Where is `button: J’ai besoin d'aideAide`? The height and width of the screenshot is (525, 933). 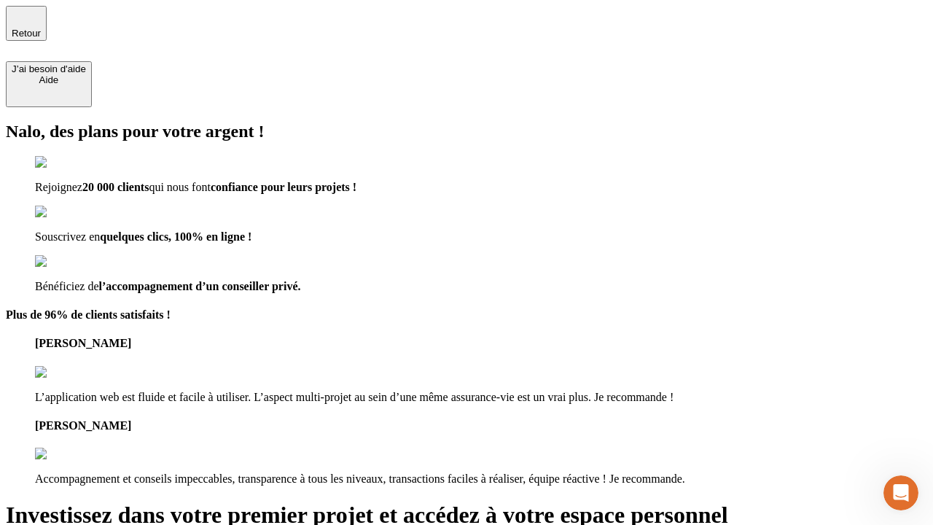 button: J’ai besoin d'aideAide is located at coordinates (49, 84).